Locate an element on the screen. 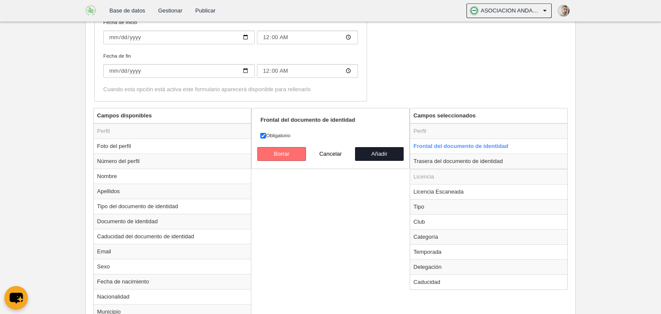  td: Documento de identidad is located at coordinates (173, 221).